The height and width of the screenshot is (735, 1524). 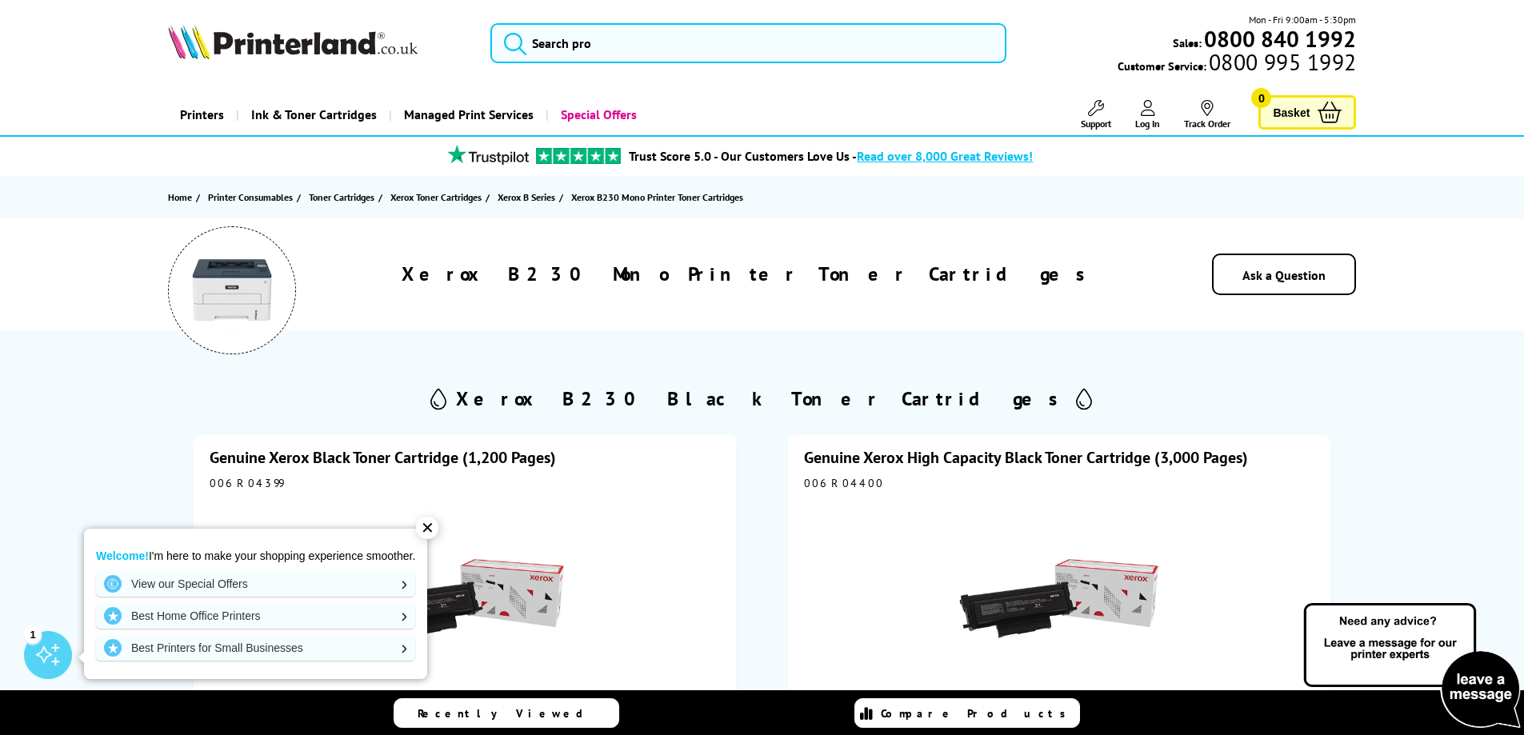 I want to click on span: Xerox B Series, so click(x=526, y=197).